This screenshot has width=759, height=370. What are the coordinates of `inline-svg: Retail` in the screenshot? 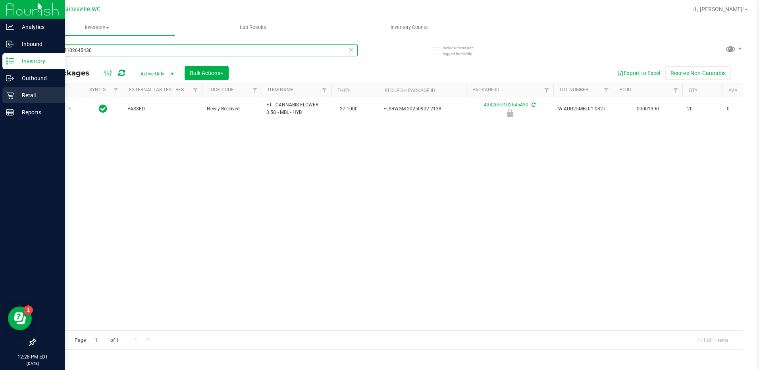 It's located at (10, 95).